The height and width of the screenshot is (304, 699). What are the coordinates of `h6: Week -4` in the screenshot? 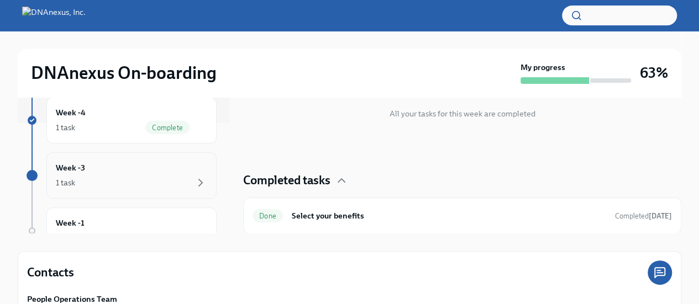 It's located at (71, 113).